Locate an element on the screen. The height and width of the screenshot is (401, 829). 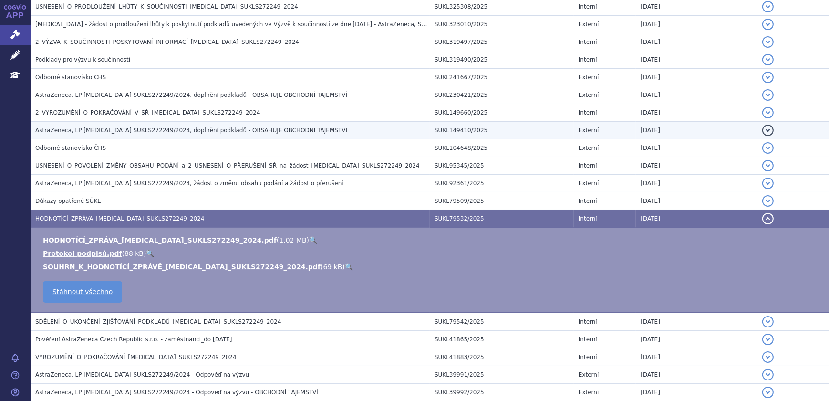
span: USNESENÍ_O_POVOLENÍ_ZMĚNY_OBSAHU_PODÁNÍ_a_2_USNESENÍ_O_PŘERUŠENÍ_SŘ_na_žádost_ULTOMIRIS_SUKLS2722... is located at coordinates (227, 165).